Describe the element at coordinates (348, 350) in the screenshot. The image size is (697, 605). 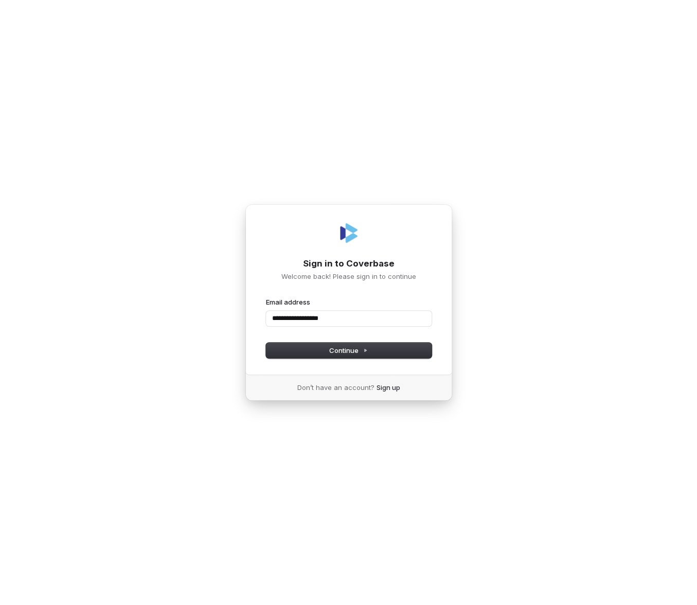
I see `span: Continue` at that location.